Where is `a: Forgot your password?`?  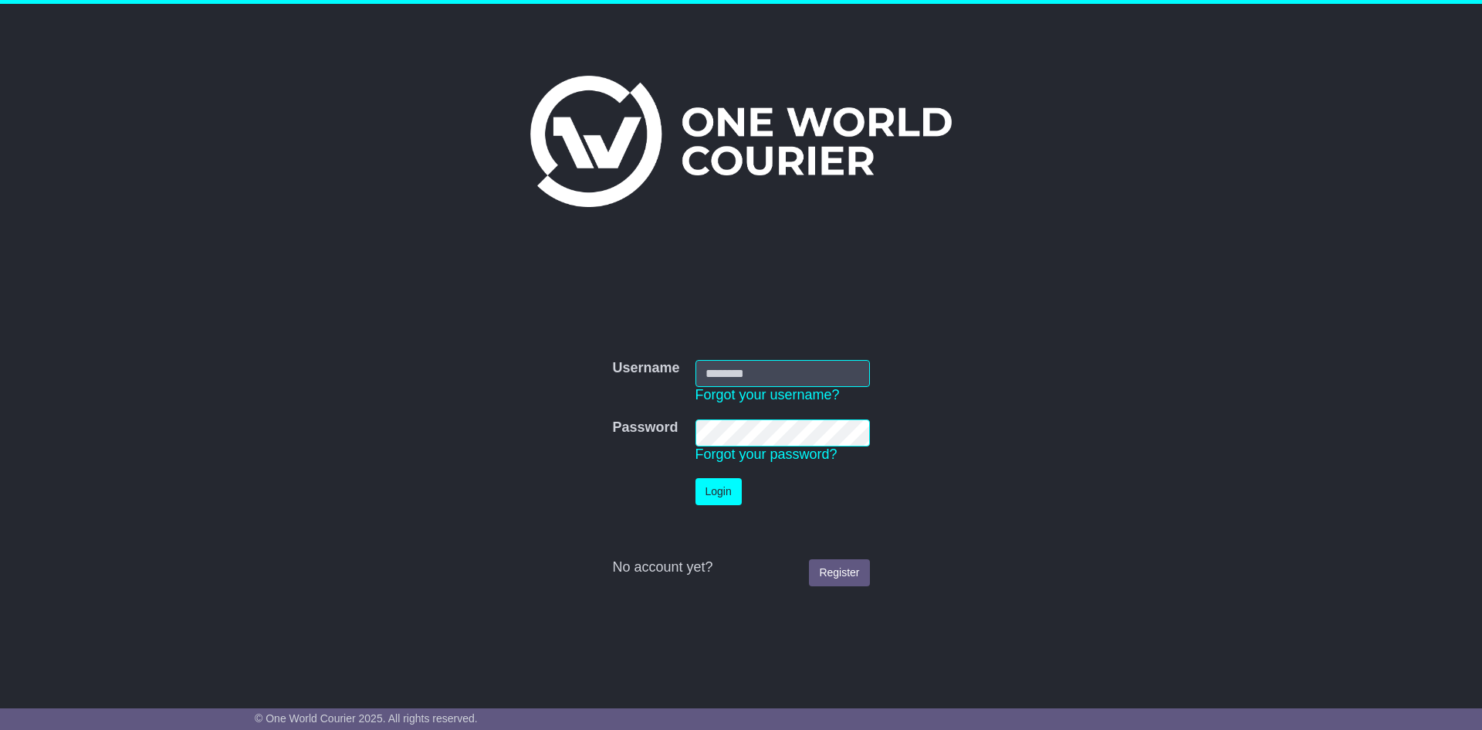
a: Forgot your password? is located at coordinates (767, 454).